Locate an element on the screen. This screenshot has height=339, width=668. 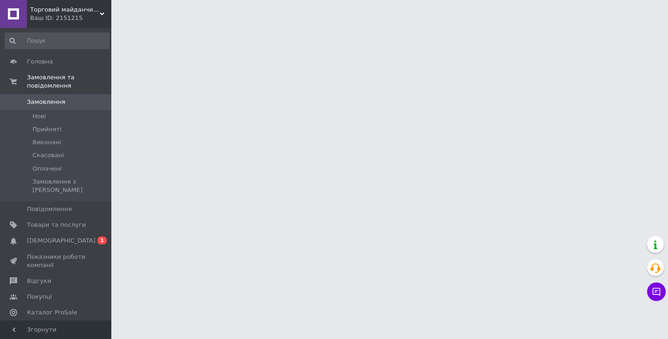
span: Головна is located at coordinates (40, 62).